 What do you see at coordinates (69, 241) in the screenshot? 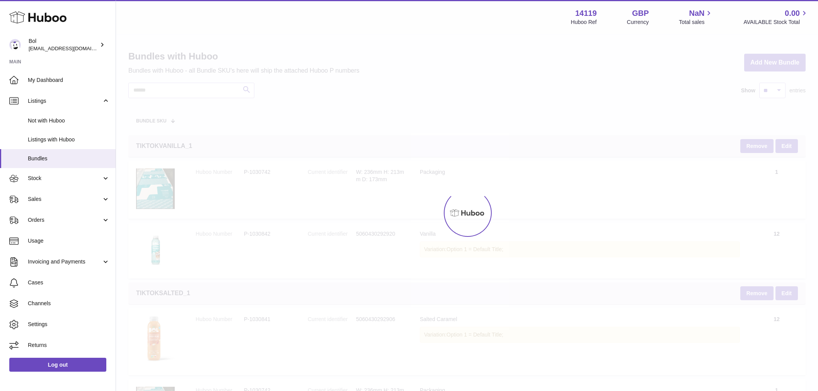
I see `span: Usage` at bounding box center [69, 241].